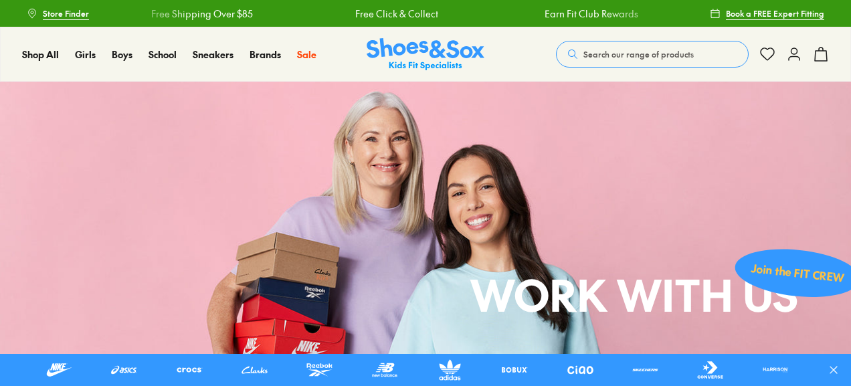 Image resolution: width=851 pixels, height=386 pixels. Describe the element at coordinates (307, 54) in the screenshot. I see `a: Sale` at that location.